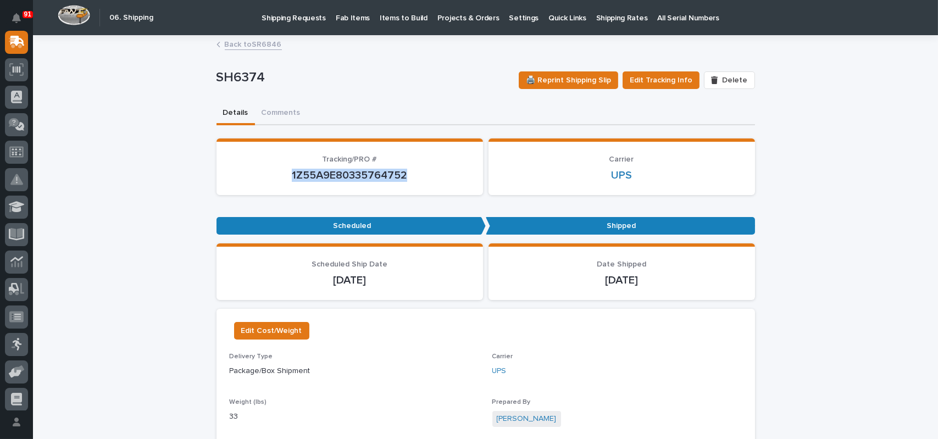 This screenshot has height=439, width=938. I want to click on button: Comments, so click(281, 114).